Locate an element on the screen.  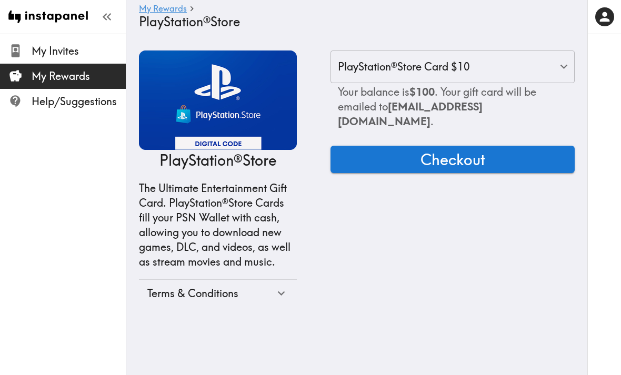
span: Your balance is . Your gift card will be emailed to . is located at coordinates (437, 106).